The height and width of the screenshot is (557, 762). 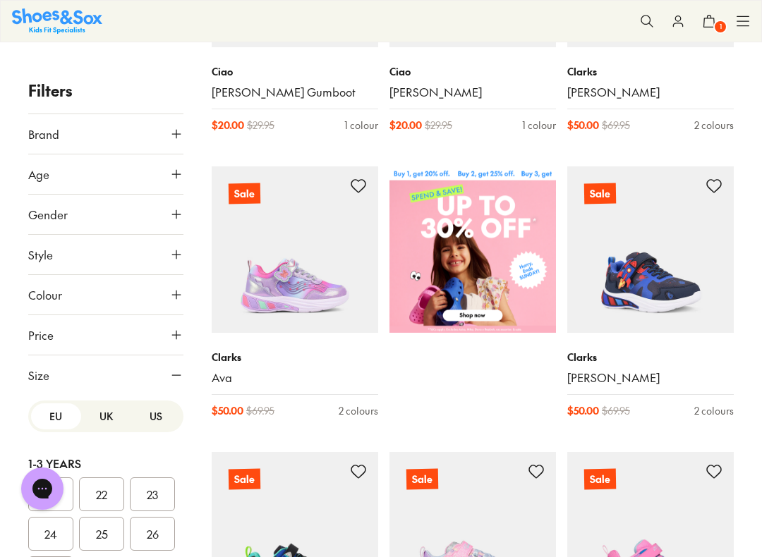 What do you see at coordinates (57, 20) in the screenshot?
I see `img: SNS_Logo_Responsive.svg` at bounding box center [57, 20].